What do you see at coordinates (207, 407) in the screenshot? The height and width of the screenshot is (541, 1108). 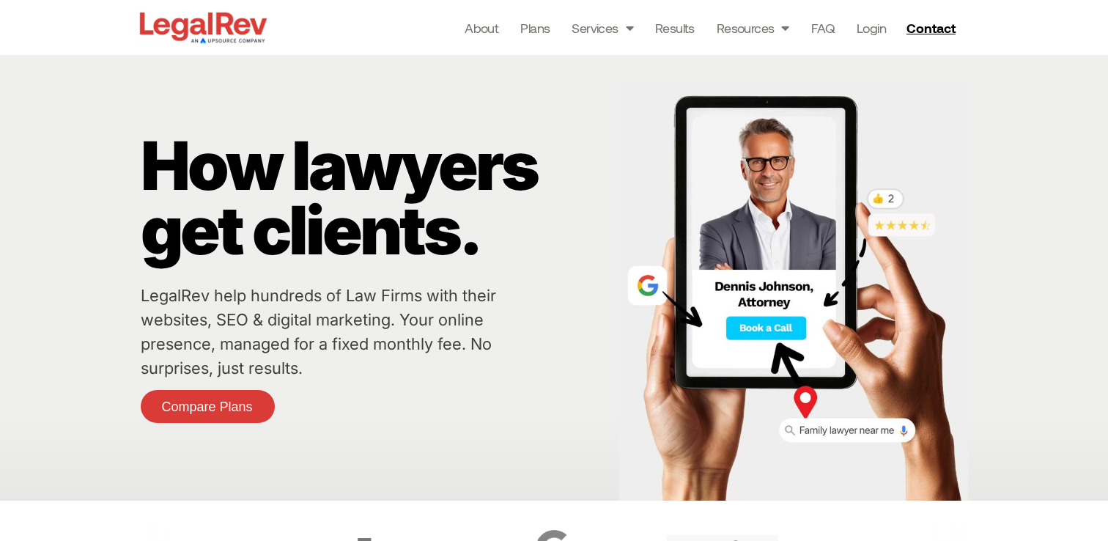 I see `span: Compare Plans` at bounding box center [207, 407].